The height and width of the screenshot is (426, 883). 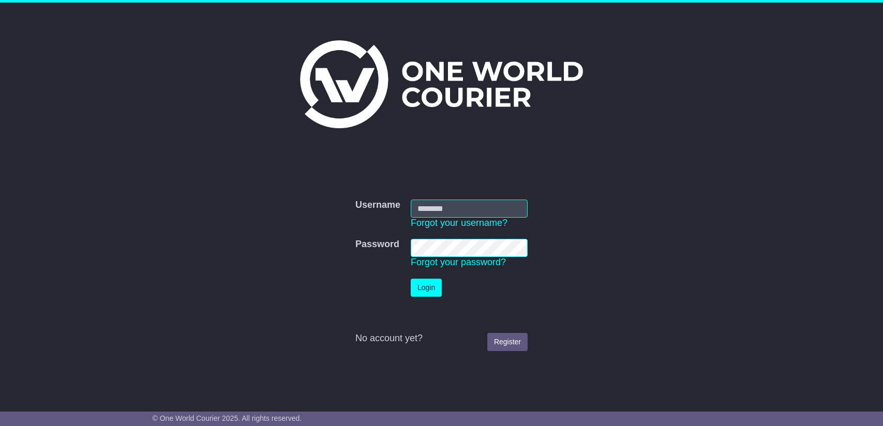 What do you see at coordinates (441, 84) in the screenshot?
I see `img: One World` at bounding box center [441, 84].